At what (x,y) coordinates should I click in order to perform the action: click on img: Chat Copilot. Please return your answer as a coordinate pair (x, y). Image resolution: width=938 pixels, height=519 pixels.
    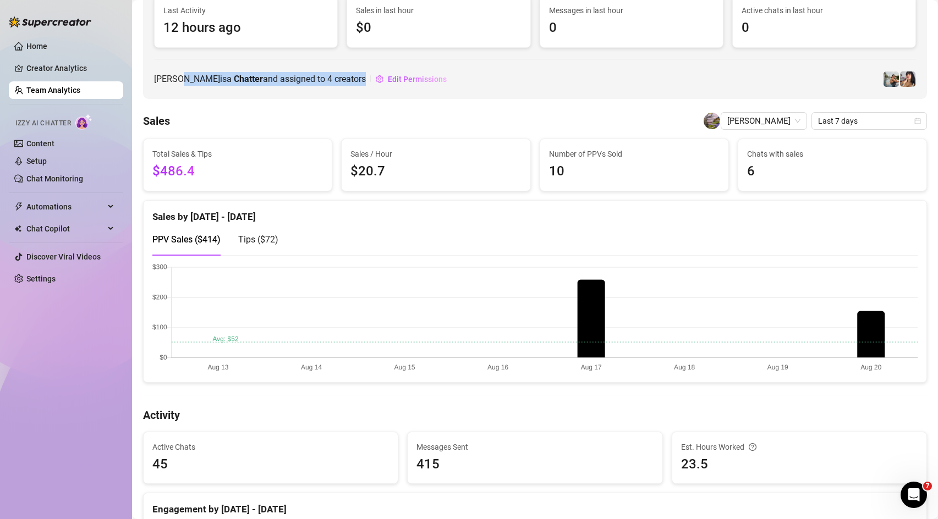
    Looking at the image, I should click on (18, 229).